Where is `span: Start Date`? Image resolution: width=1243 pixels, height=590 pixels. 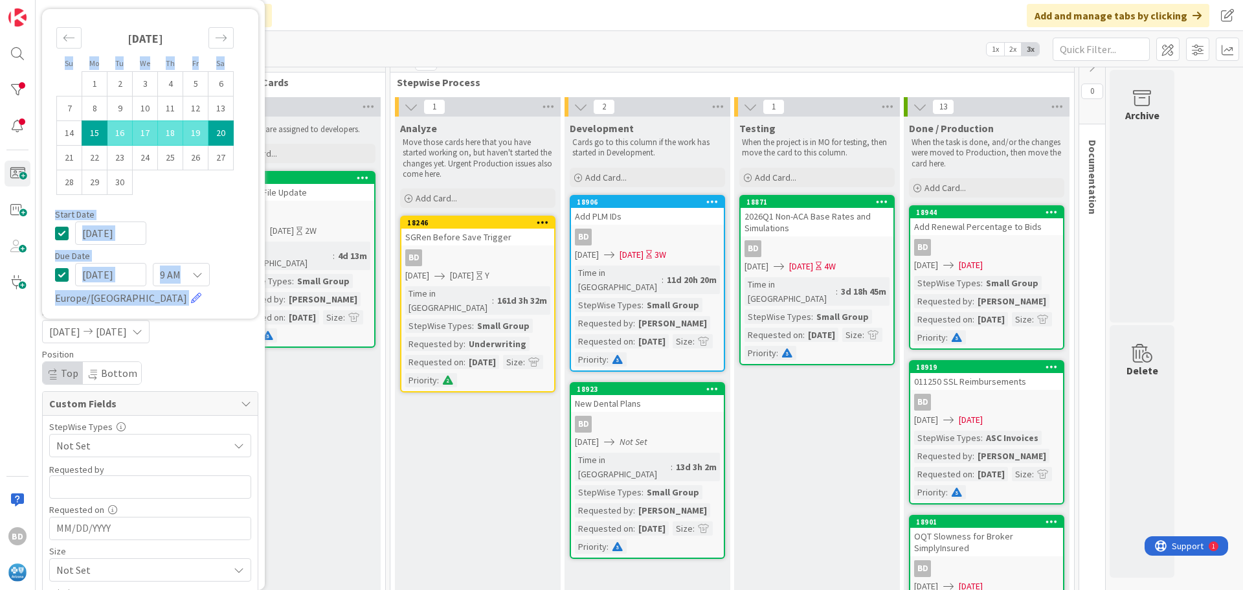 span: Start Date is located at coordinates (74, 214).